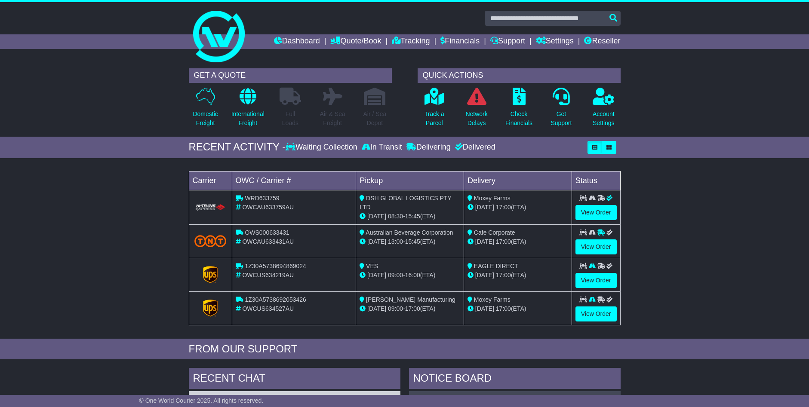 The image size is (809, 407). Describe the element at coordinates (494, 233) in the screenshot. I see `span: Cafe Corporate` at that location.